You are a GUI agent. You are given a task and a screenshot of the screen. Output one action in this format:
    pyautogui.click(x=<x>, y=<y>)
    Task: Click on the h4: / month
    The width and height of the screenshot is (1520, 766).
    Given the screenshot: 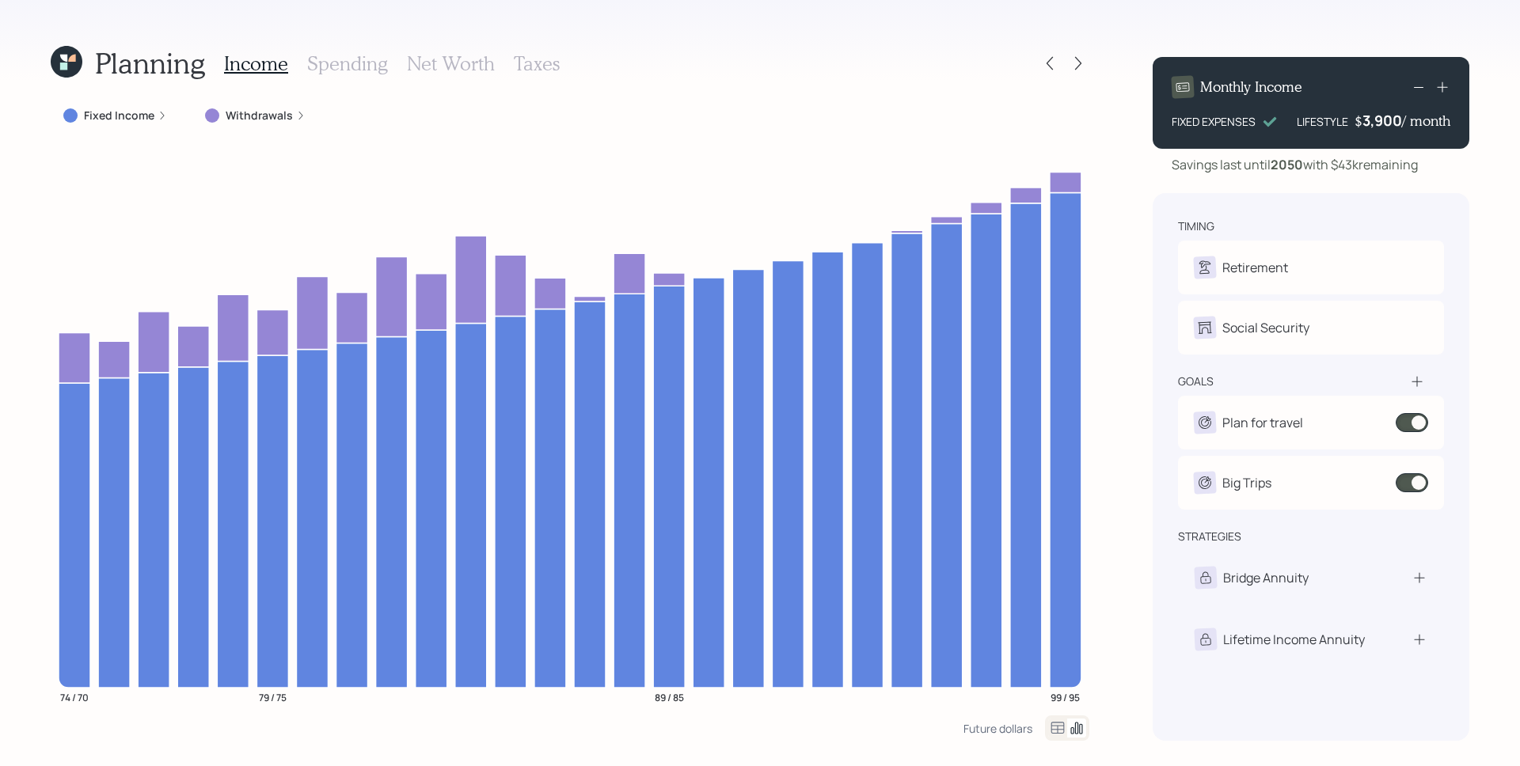 What is the action you would take?
    pyautogui.click(x=1426, y=121)
    